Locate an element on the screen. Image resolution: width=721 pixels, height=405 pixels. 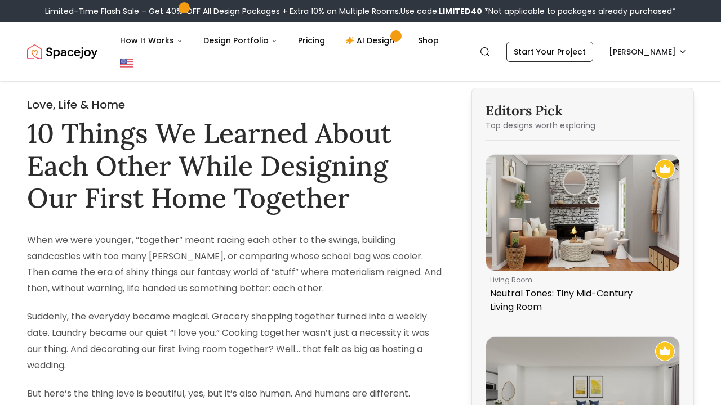
span: Use code: is located at coordinates (441, 11).